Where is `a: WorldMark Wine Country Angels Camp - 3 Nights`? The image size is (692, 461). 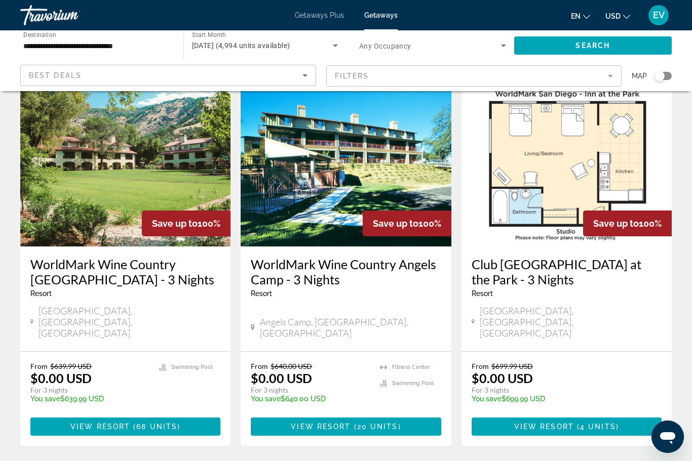
a: WorldMark Wine Country Angels Camp - 3 Nights is located at coordinates (345, 272).